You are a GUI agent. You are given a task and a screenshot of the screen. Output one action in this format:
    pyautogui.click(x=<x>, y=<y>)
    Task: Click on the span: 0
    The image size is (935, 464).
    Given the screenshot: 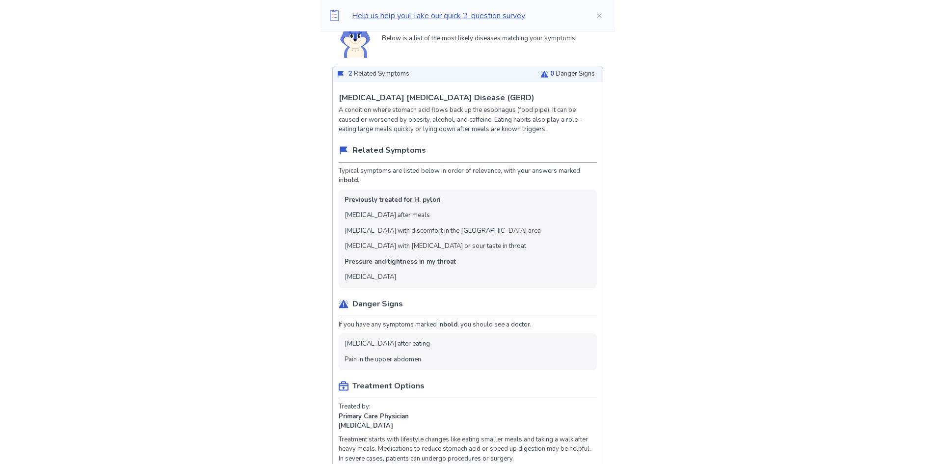 What is the action you would take?
    pyautogui.click(x=552, y=74)
    